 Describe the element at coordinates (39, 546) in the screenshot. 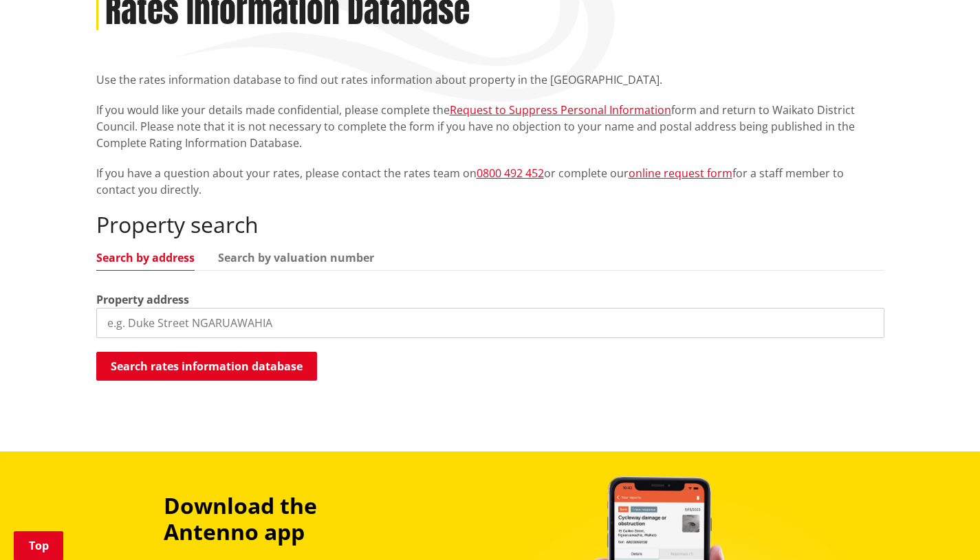

I see `a: Top` at that location.